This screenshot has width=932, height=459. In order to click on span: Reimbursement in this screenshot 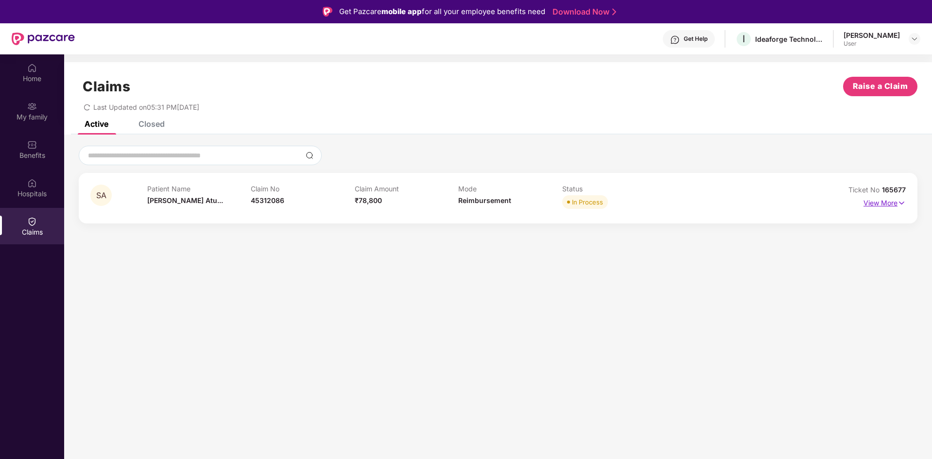, I will do `click(485, 200)`.